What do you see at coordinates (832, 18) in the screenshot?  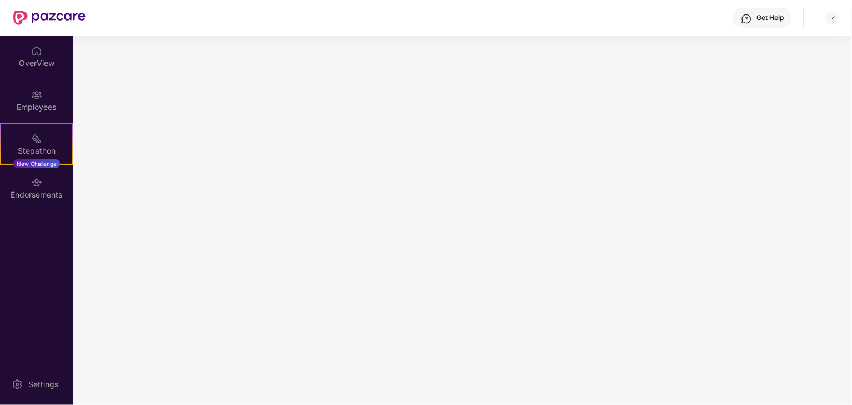 I see `img: svg+xml;base64,PHN2ZyBpZD0iRHJvcGRvd24tMzJ4MzIiIHhtbG5zPSJodHRwOi8vd3d3LnczLm9yZy8yMDAwL3N2ZyIgd2...` at bounding box center [832, 18].